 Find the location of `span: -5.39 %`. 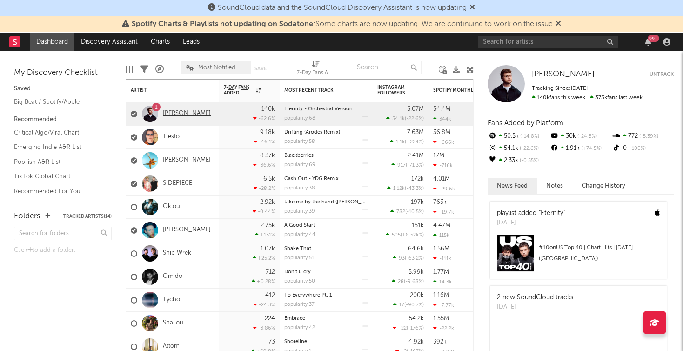

span: -5.39 % is located at coordinates (648, 136).